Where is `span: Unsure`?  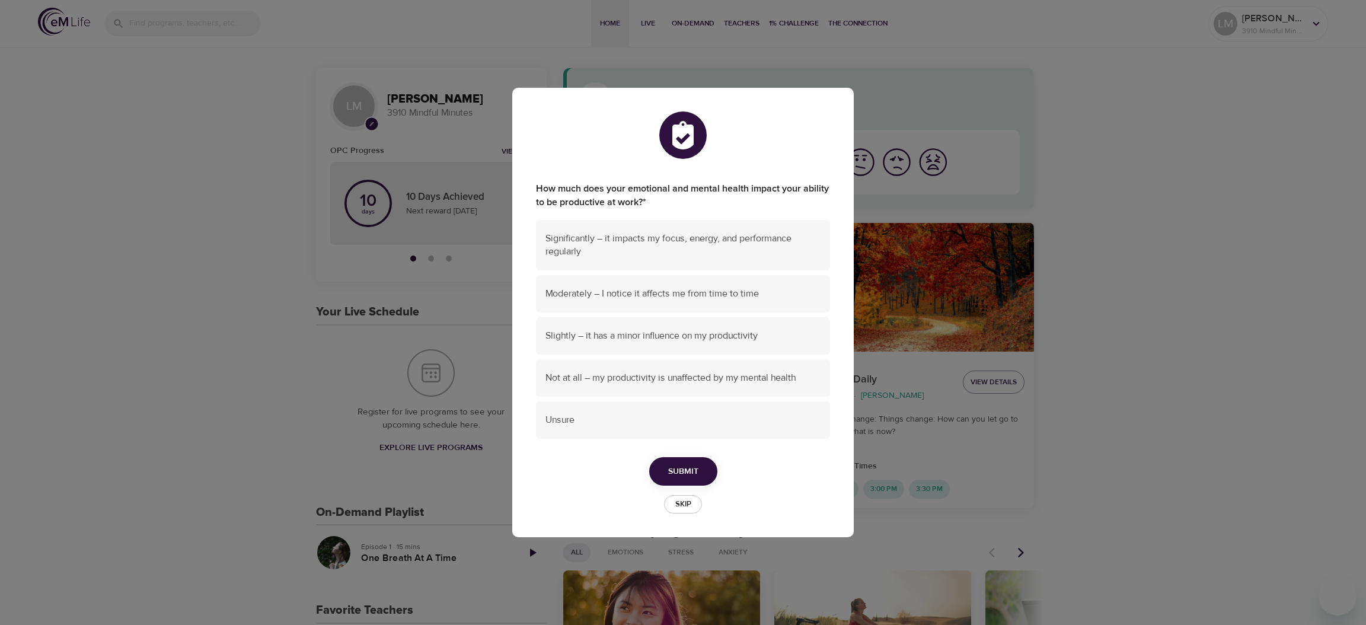
span: Unsure is located at coordinates (683, 420).